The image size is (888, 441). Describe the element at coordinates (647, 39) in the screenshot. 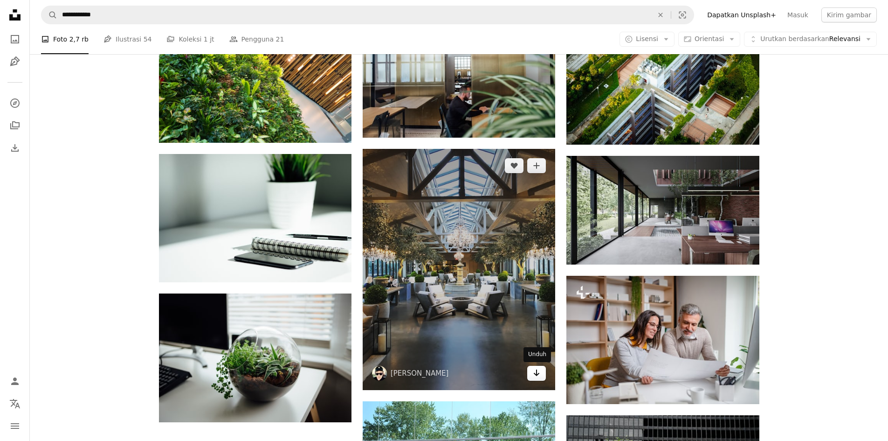

I see `span: Lisensi` at that location.